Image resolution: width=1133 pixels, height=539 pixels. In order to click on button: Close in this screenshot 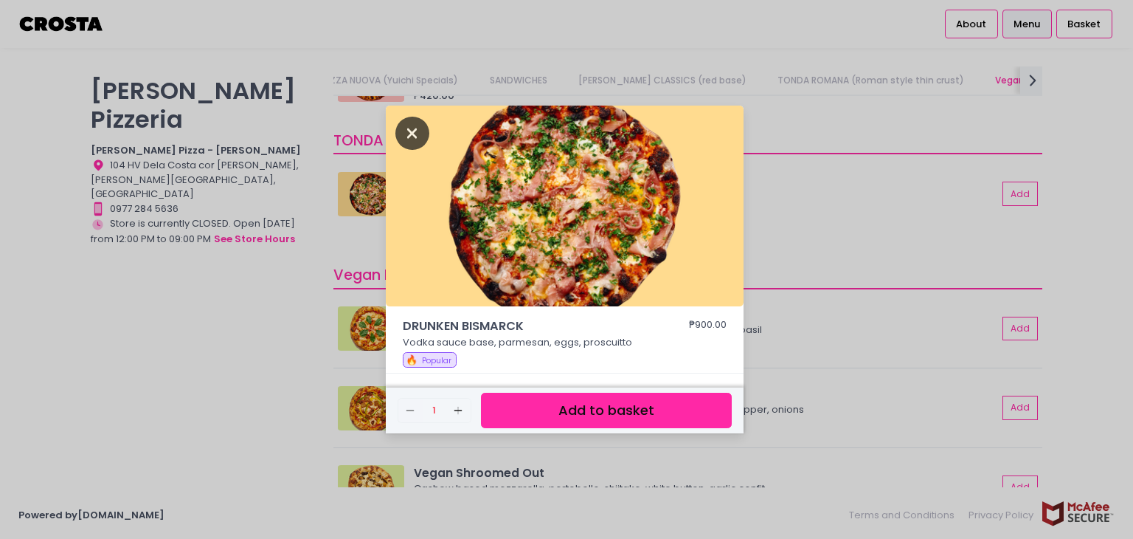, I will do `click(412, 132)`.